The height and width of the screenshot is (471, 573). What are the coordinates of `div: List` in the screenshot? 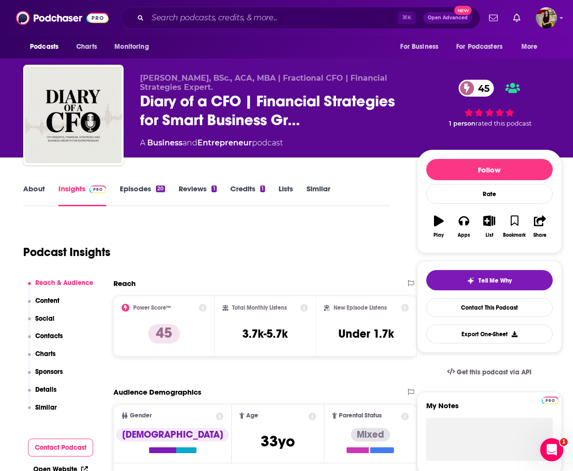 It's located at (490, 235).